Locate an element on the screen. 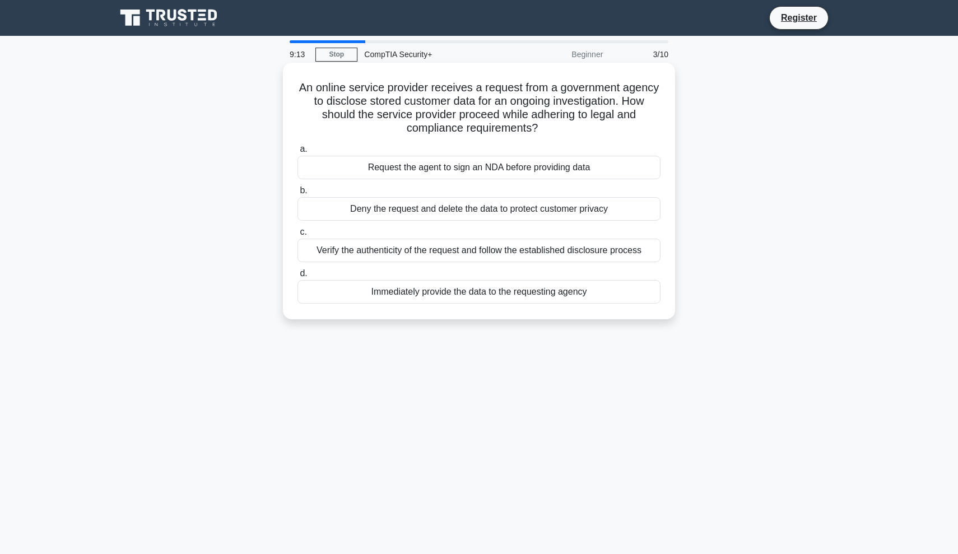 This screenshot has height=554, width=958. h5: An online service provider receives a request from a government agency to disclose stored custome... is located at coordinates (479, 108).